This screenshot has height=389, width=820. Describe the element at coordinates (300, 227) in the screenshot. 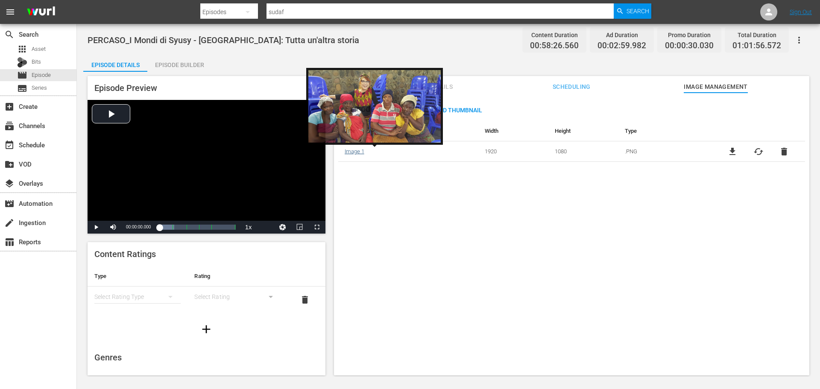

I see `button: Picture-in-Picture` at that location.